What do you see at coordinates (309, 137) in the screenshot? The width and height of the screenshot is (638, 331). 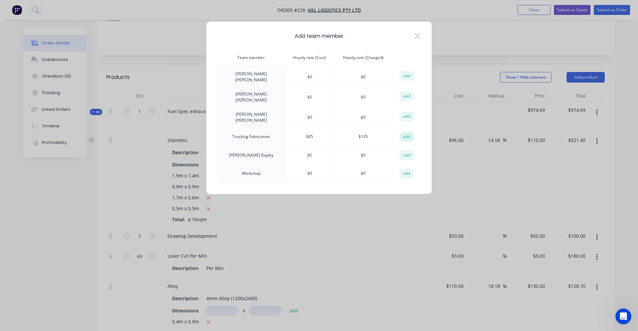 I see `td: $ 85` at bounding box center [309, 137].